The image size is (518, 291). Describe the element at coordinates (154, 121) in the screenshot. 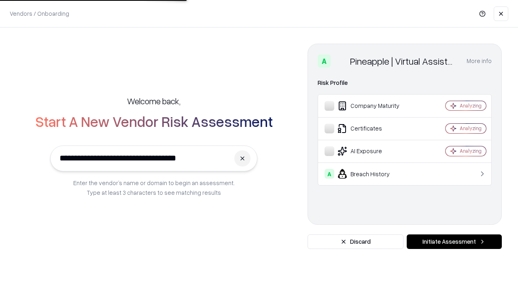

I see `h2: Start A New Vendor Risk Assessment` at that location.